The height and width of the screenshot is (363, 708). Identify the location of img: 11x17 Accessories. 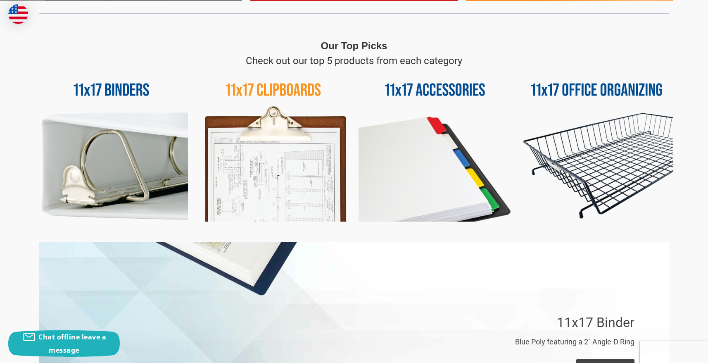
(435, 145).